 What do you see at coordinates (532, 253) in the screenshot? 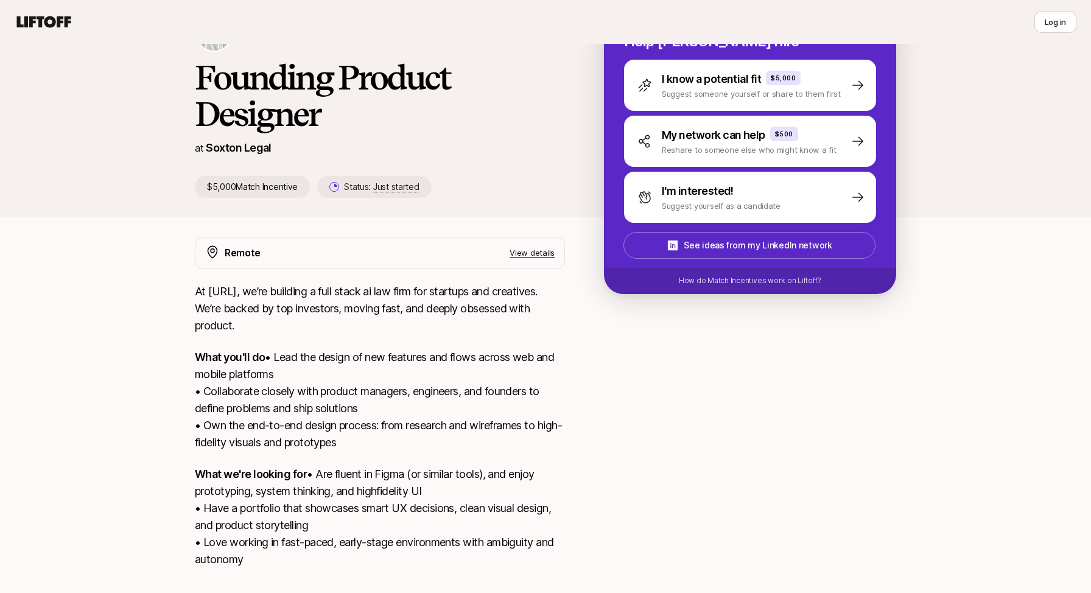
I see `p: View details` at bounding box center [532, 253].